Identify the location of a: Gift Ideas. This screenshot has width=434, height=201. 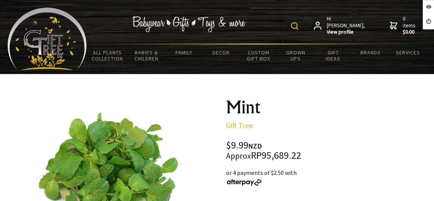
(333, 55).